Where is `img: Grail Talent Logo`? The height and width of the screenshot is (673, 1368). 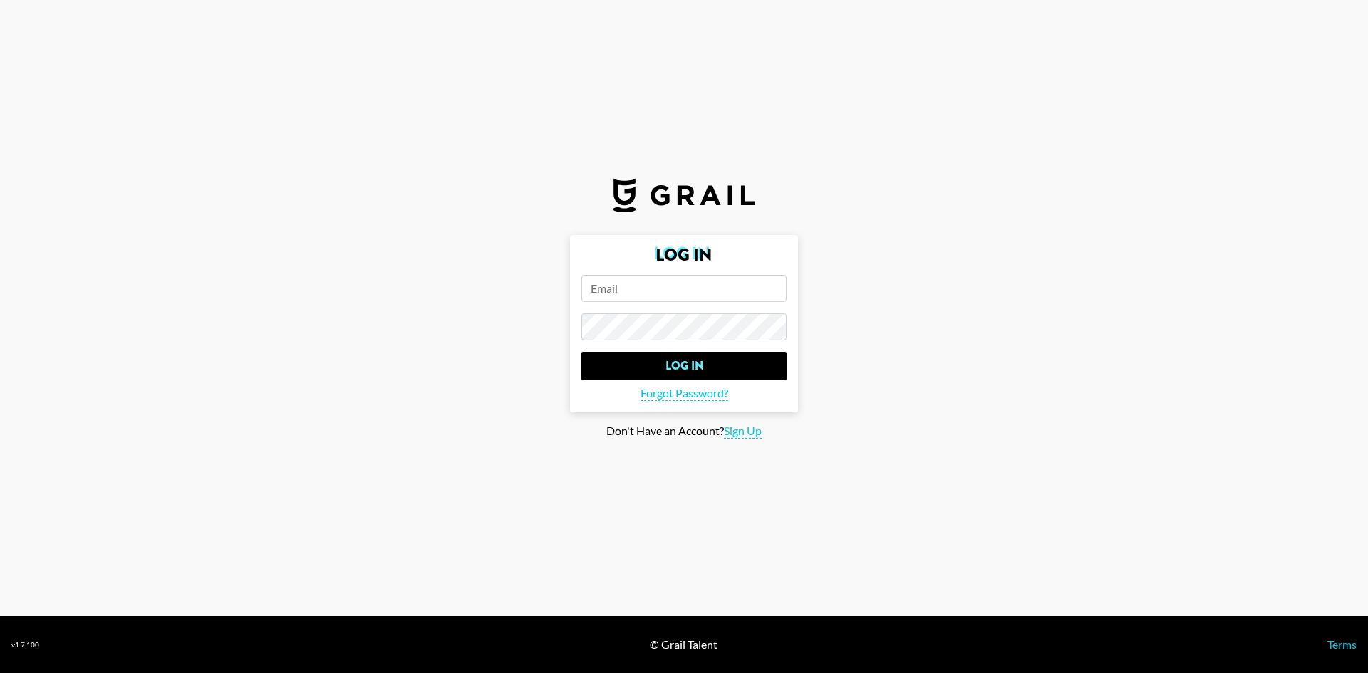 img: Grail Talent Logo is located at coordinates (684, 195).